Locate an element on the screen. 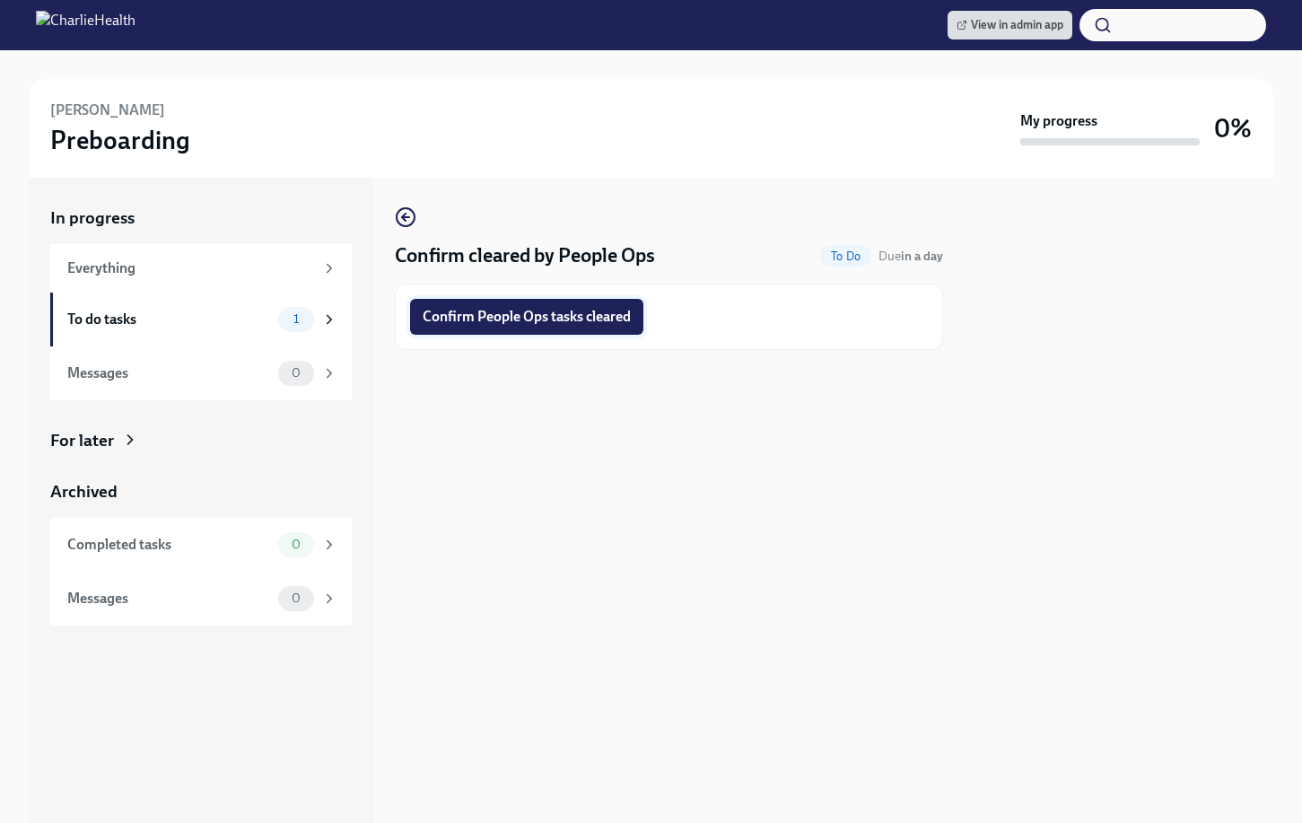  h3: 0% is located at coordinates (1233, 128).